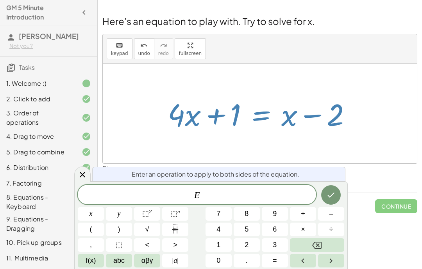  What do you see at coordinates (119, 245) in the screenshot?
I see `button: Placeholder` at bounding box center [119, 245].